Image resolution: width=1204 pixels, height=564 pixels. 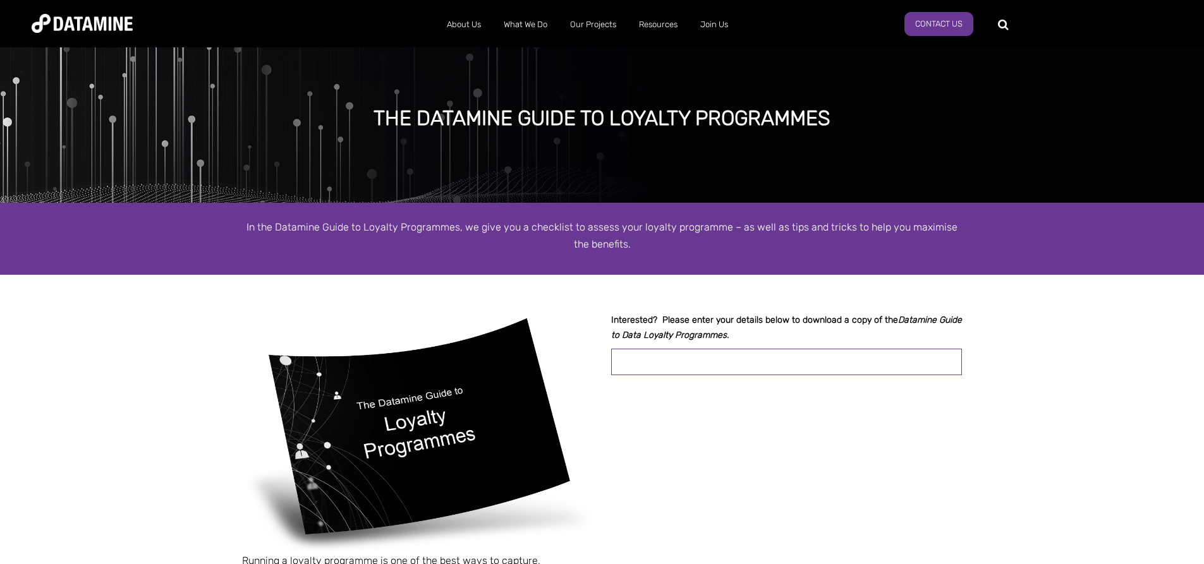 I want to click on em: Datamine Guide to Data Loyalty Programmes., so click(x=786, y=327).